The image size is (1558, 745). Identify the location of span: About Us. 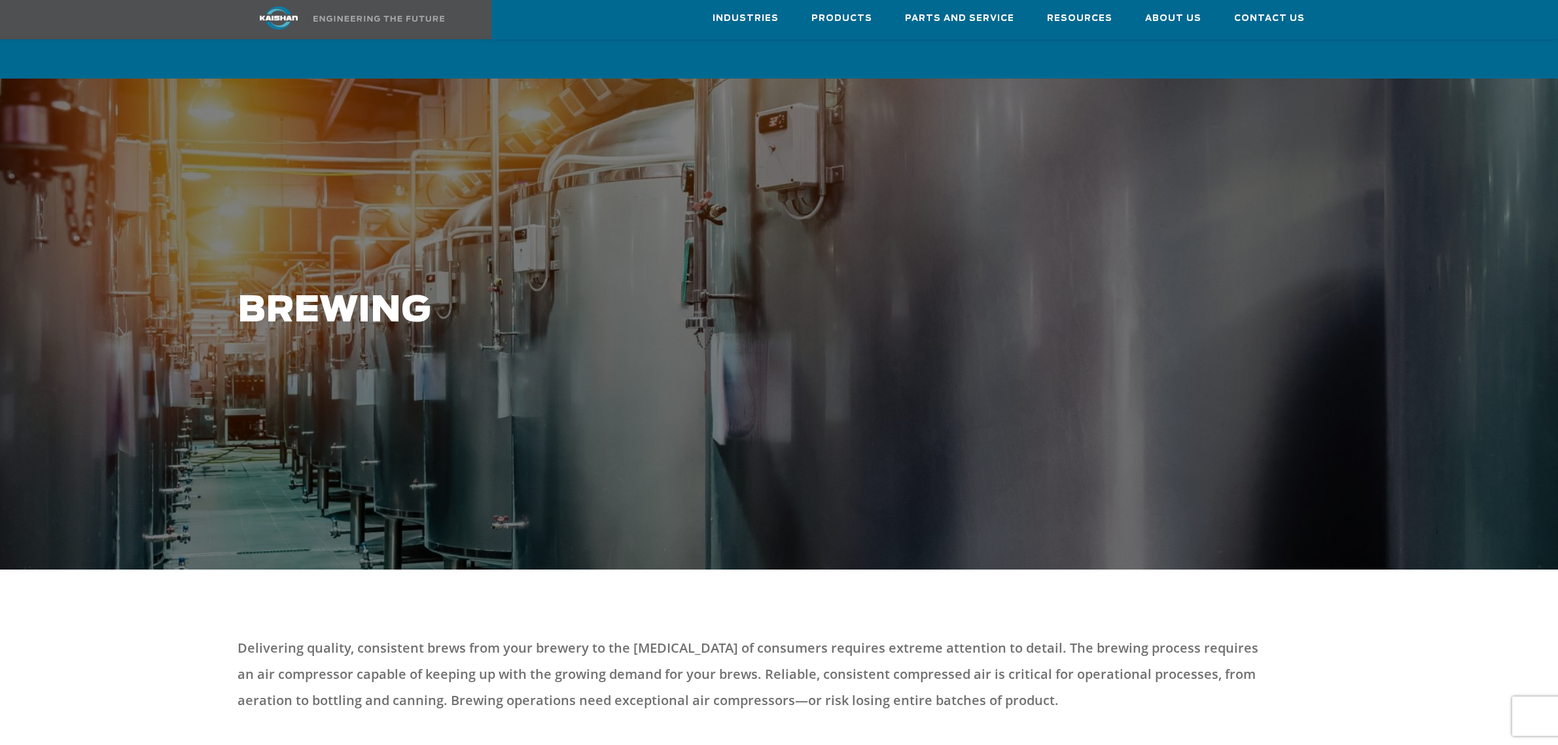
(1173, 18).